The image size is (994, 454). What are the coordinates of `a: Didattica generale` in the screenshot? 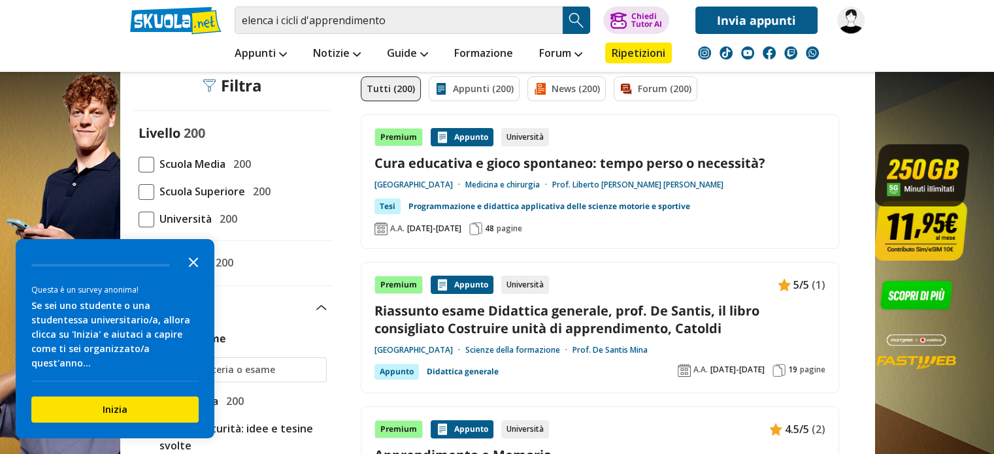 It's located at (463, 372).